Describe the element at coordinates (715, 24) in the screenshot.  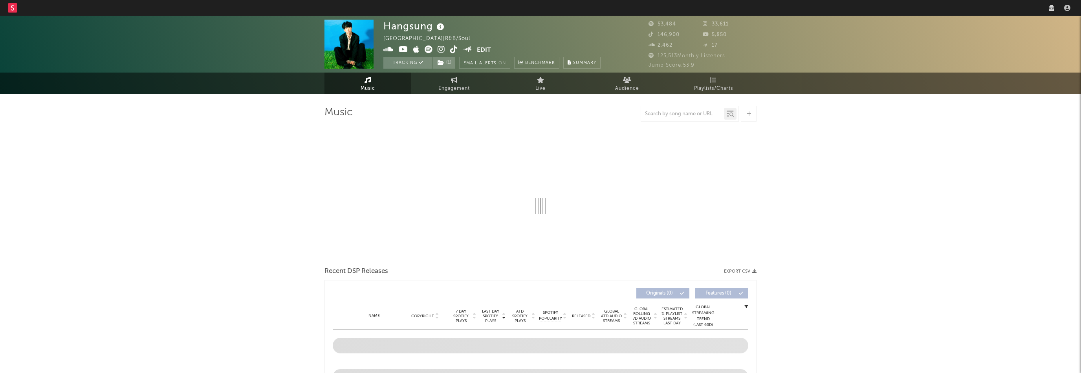
I see `span: 33,611` at that location.